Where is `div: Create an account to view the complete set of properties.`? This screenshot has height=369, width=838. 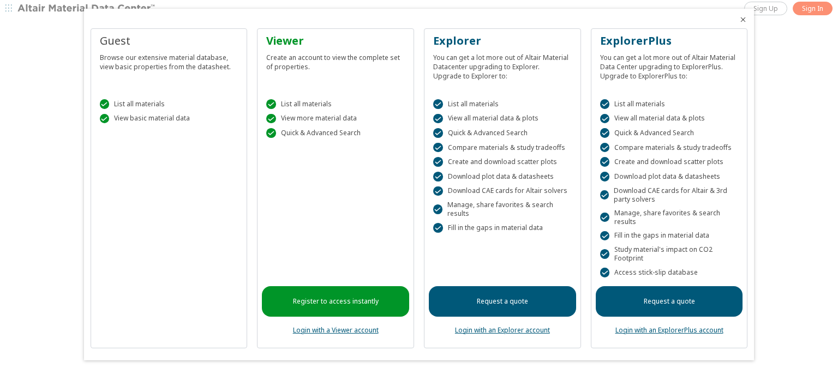 div: Create an account to view the complete set of properties. is located at coordinates (335, 60).